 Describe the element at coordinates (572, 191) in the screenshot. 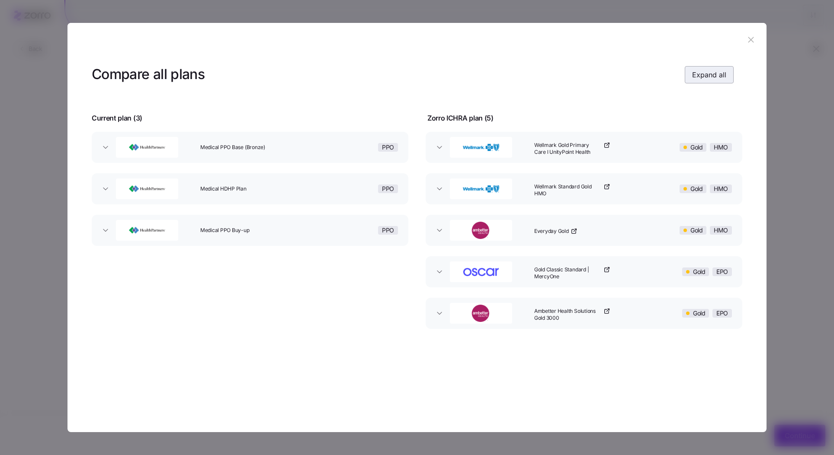

I see `a: Wellmark Standard Gold HMO` at that location.